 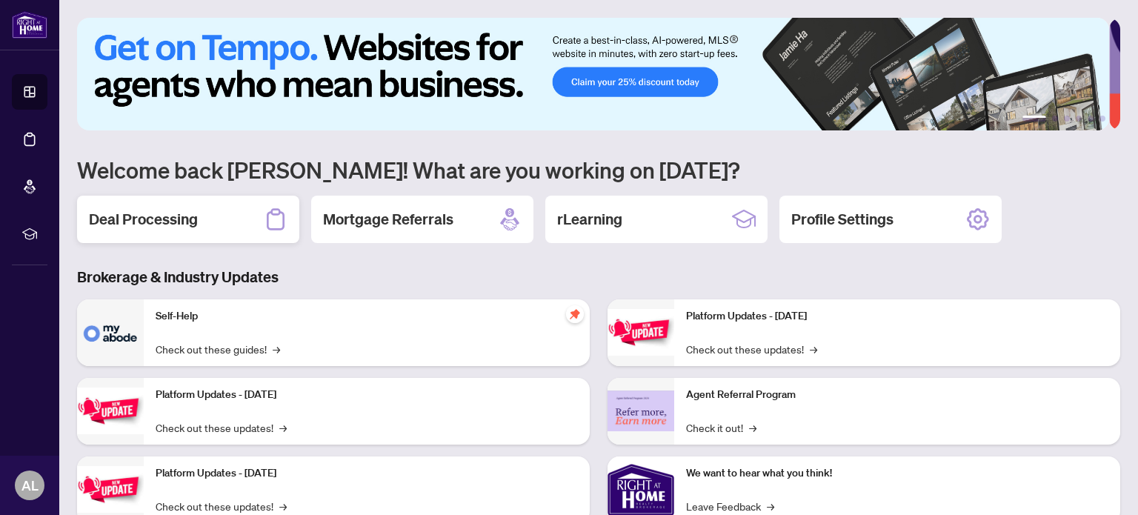 What do you see at coordinates (593, 74) in the screenshot?
I see `img: Slide 0` at bounding box center [593, 74].